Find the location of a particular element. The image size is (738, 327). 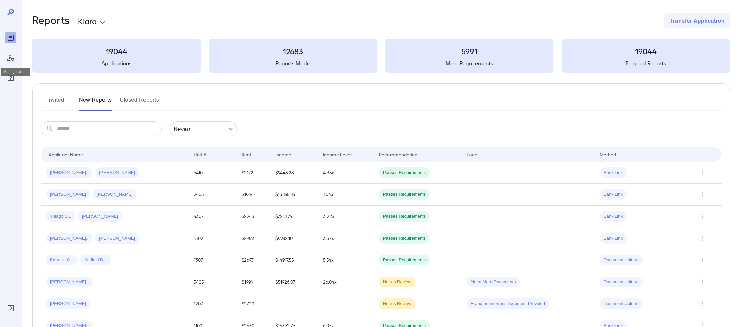

td: 6410 is located at coordinates (212, 172).